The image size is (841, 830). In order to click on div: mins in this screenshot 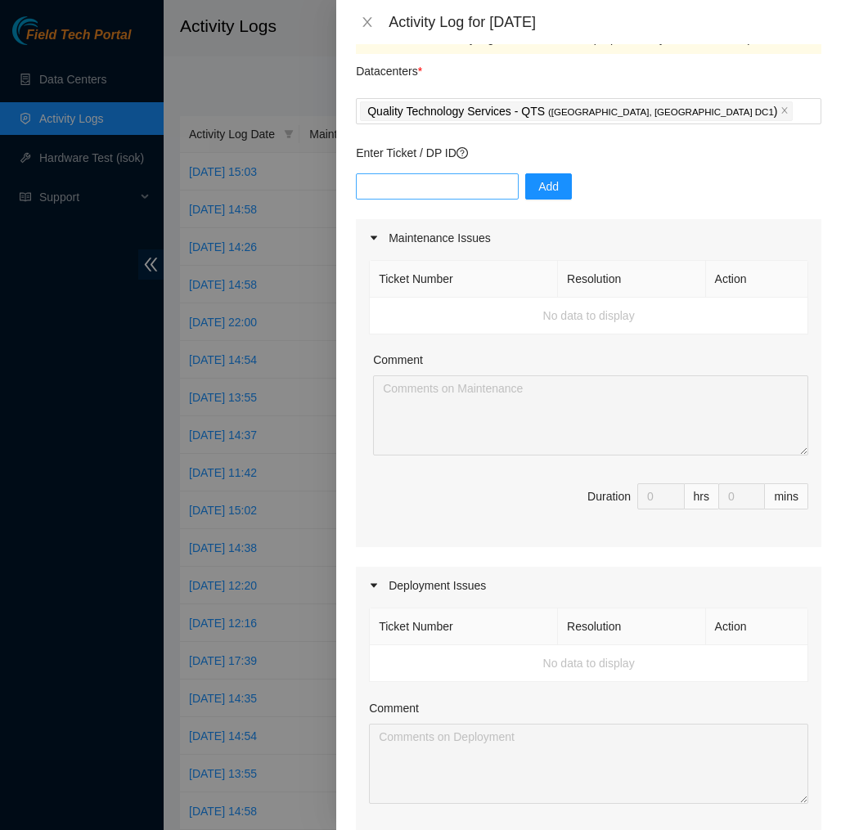, I will do `click(786, 496)`.